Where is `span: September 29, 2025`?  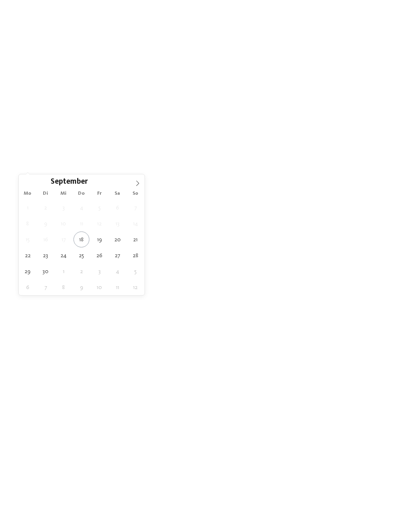
span: September 29, 2025 is located at coordinates (27, 271).